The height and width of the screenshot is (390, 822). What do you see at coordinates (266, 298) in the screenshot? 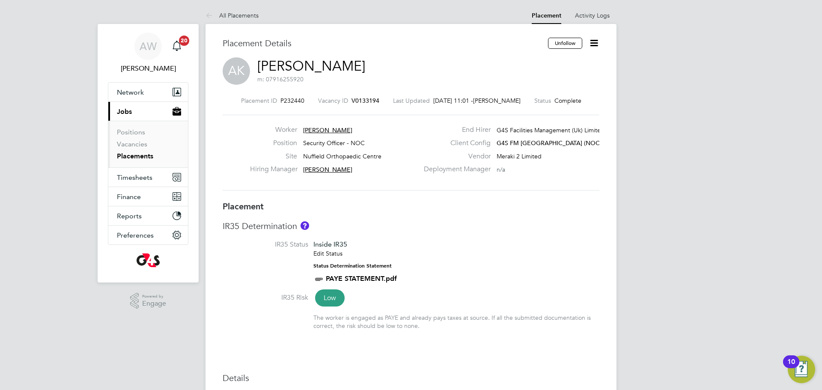
I see `label: IR35 Risk` at bounding box center [266, 298].